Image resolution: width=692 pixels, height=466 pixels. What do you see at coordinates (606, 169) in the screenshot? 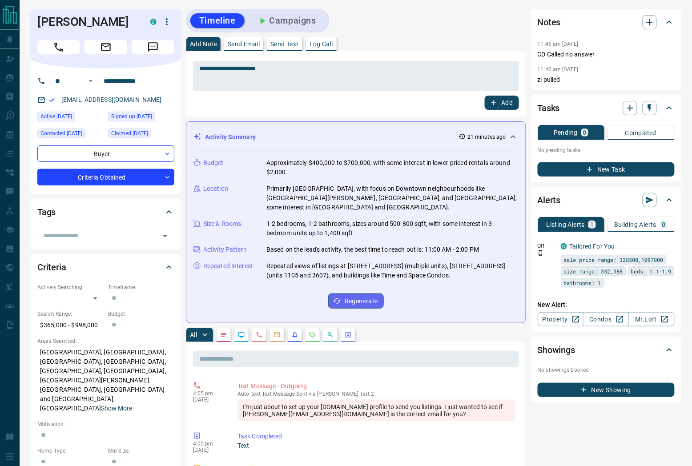
I see `button: New Task` at bounding box center [606, 169].